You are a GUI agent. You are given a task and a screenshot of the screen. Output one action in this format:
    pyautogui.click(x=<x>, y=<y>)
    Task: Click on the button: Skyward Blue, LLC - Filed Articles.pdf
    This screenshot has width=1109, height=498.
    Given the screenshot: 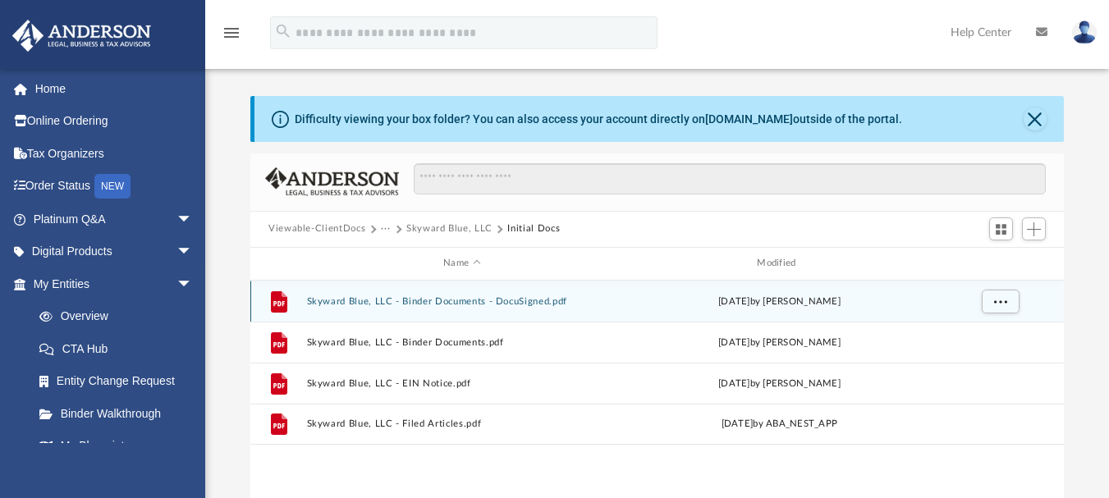 What is the action you would take?
    pyautogui.click(x=462, y=423)
    